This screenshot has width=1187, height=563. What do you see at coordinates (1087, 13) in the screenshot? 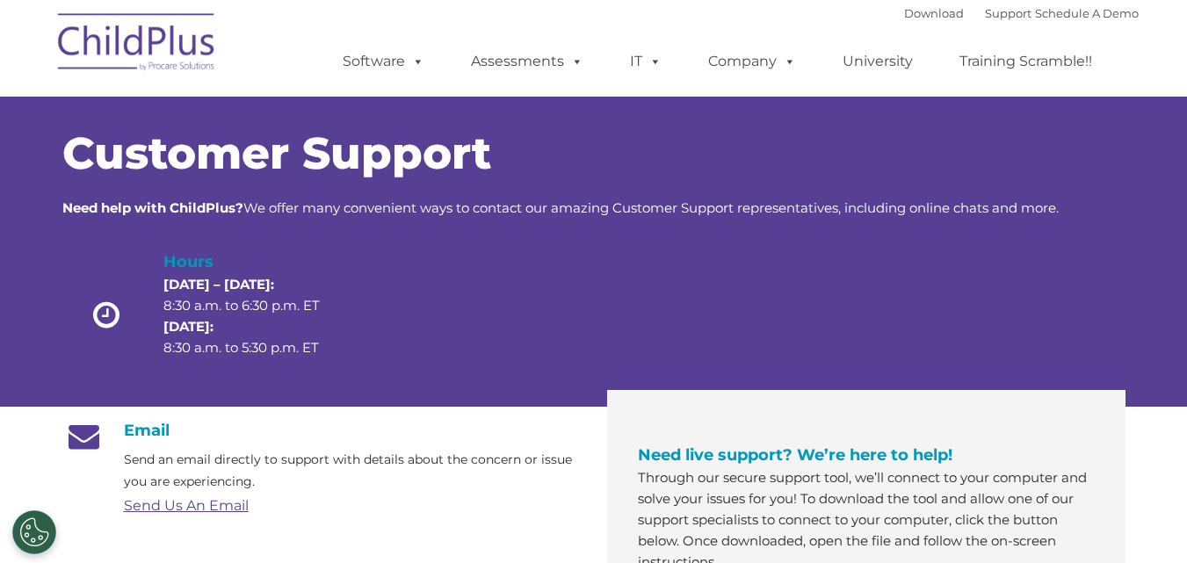
I see `a: Schedule A Demo` at bounding box center [1087, 13].